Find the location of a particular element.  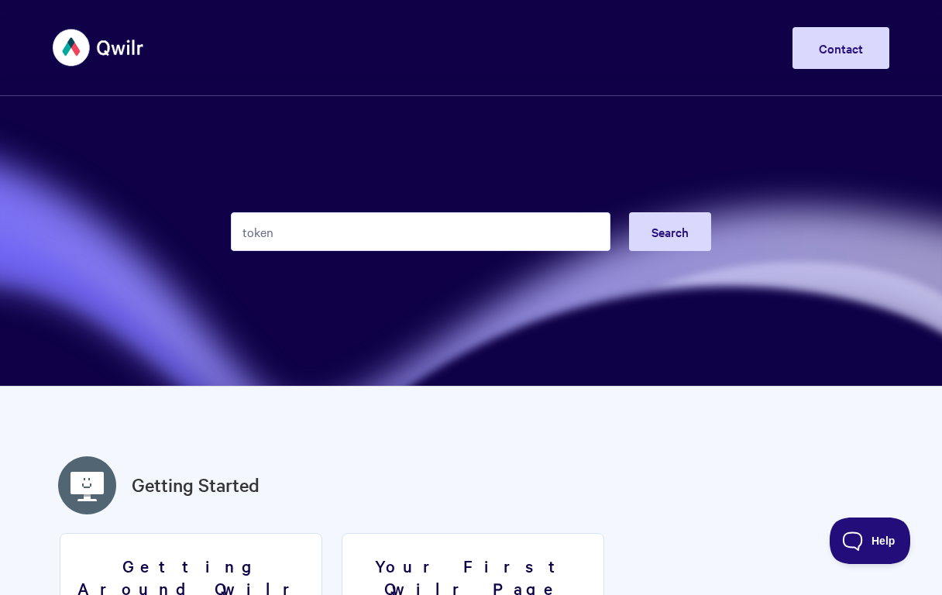

img: Qwilr Help Center is located at coordinates (98, 47).